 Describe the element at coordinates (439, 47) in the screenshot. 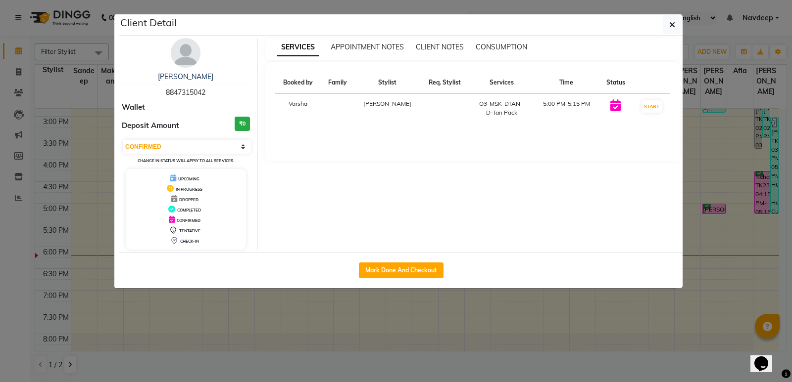

I see `span: CLIENT NOTES` at that location.